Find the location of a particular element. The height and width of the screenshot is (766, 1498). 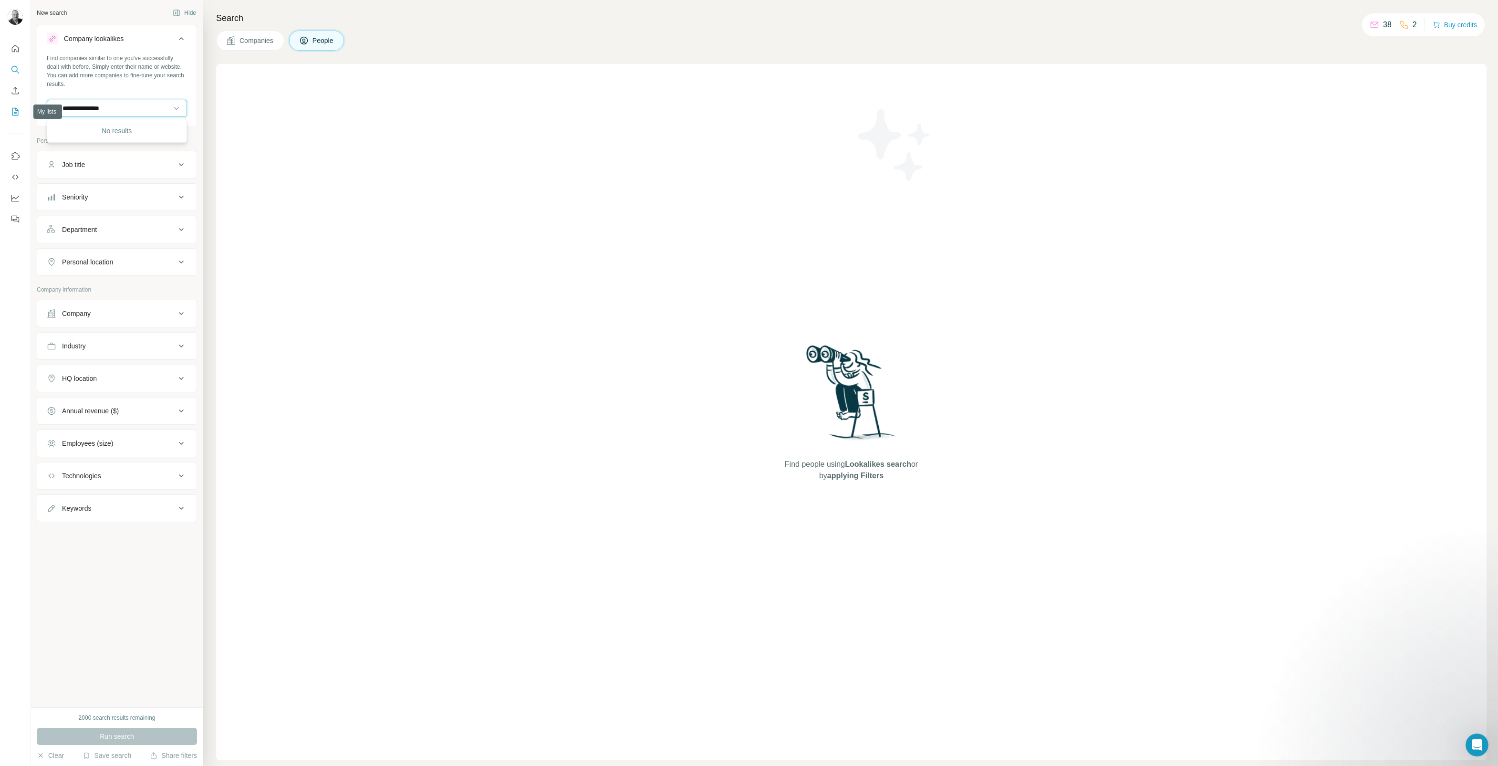

button: Job title is located at coordinates (117, 165).